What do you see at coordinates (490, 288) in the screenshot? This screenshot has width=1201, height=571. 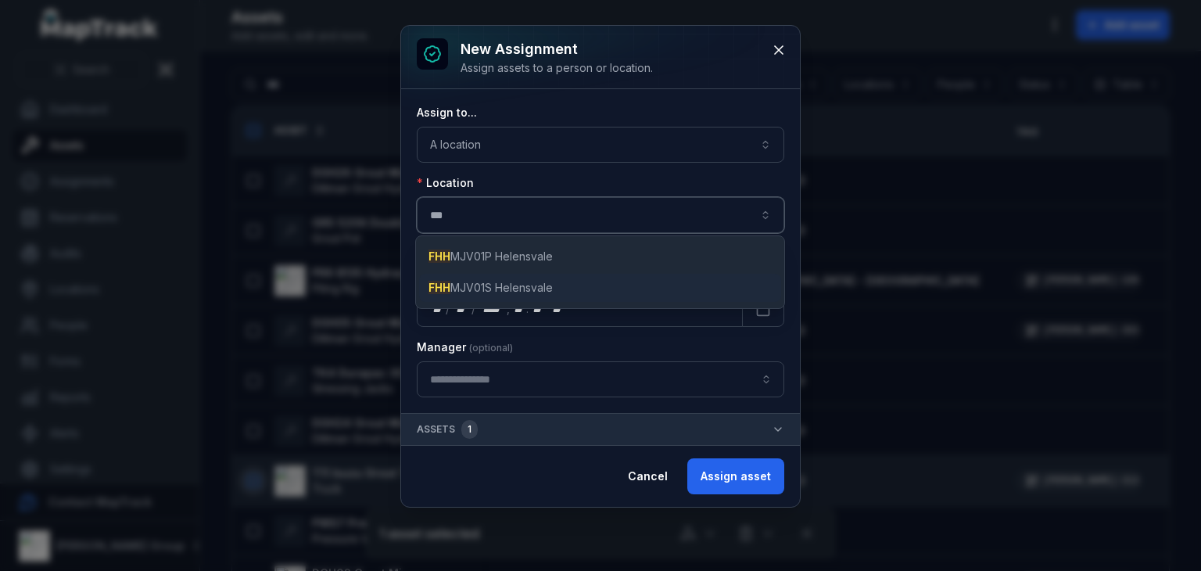 I see `span: MJV01S Helensvale` at bounding box center [490, 288].